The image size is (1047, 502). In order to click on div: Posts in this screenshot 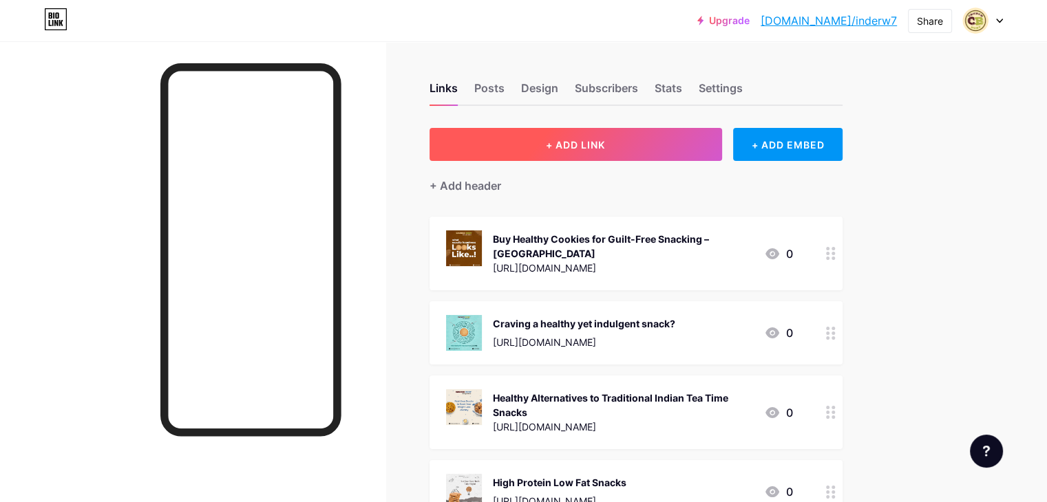, I will do `click(489, 92)`.